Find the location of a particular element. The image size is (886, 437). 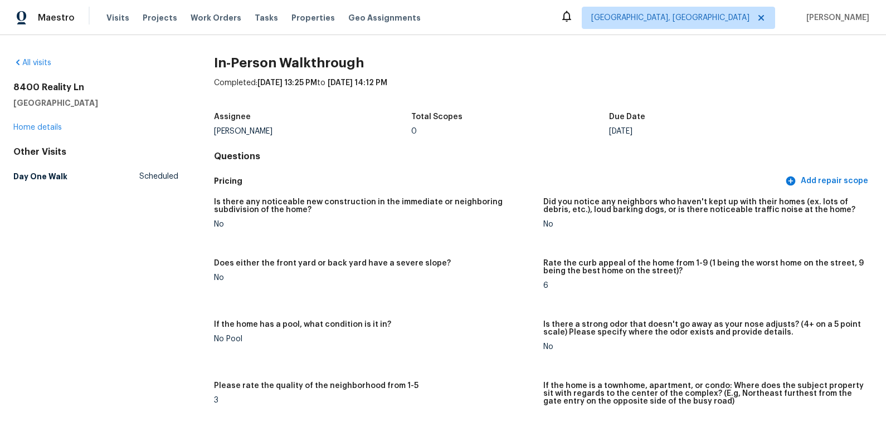

h2: 8400 Reality Ln is located at coordinates (96, 87).